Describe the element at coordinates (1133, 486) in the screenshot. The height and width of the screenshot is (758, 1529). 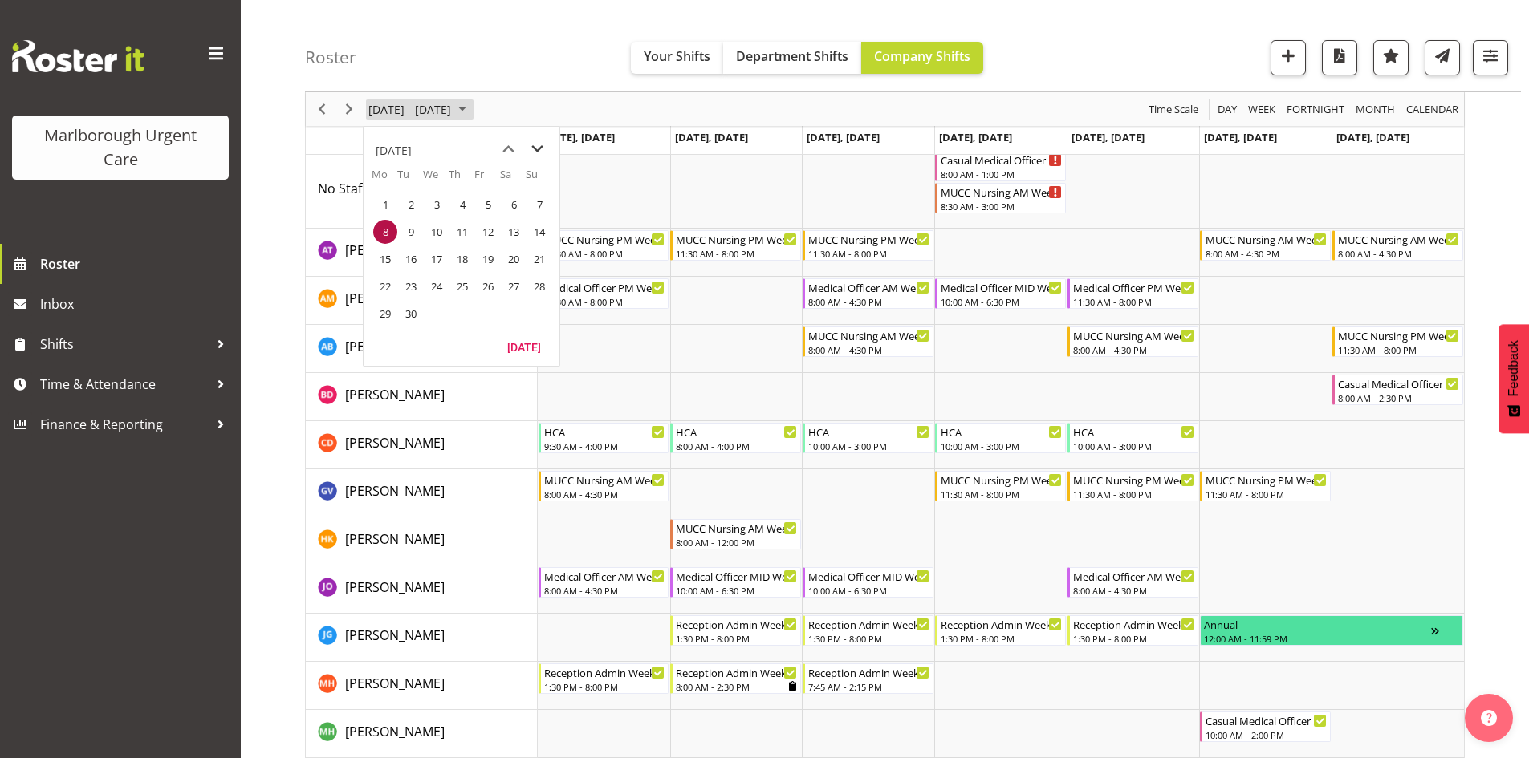
I see `div: Gloria Varghese"s event - MUCC Nursing PM Weekday Begin From Friday, September 12, 2025 at 11:30:...` at that location.